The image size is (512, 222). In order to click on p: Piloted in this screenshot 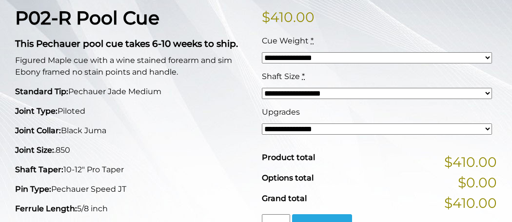, I will do `click(133, 111)`.